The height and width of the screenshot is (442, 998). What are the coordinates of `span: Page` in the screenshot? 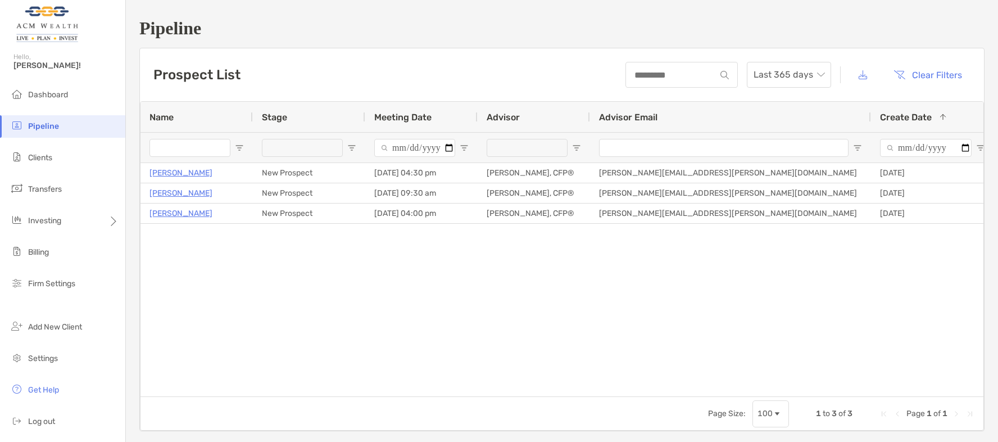 It's located at (915, 413).